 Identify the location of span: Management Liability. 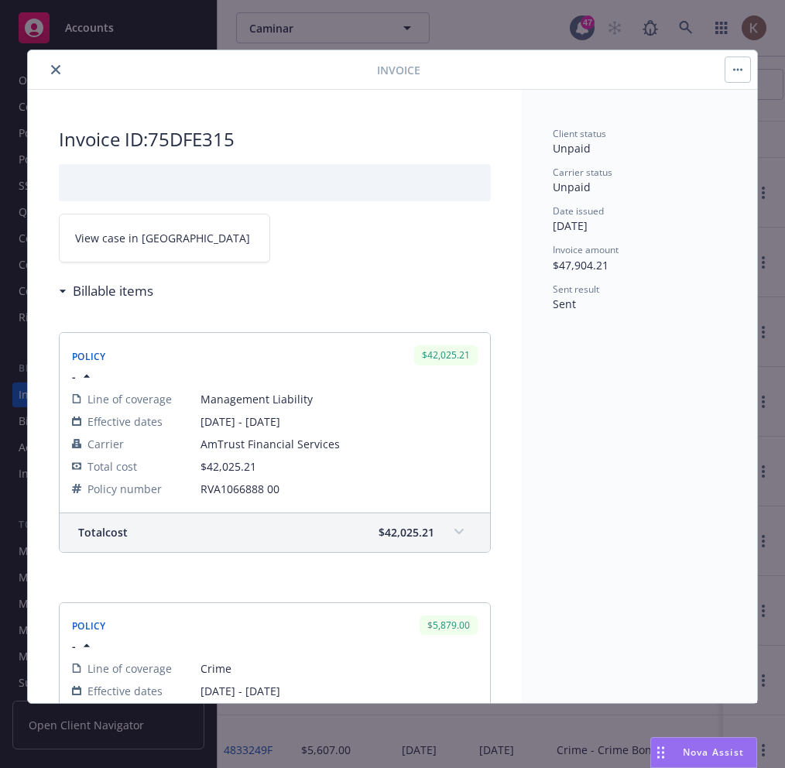
(339, 399).